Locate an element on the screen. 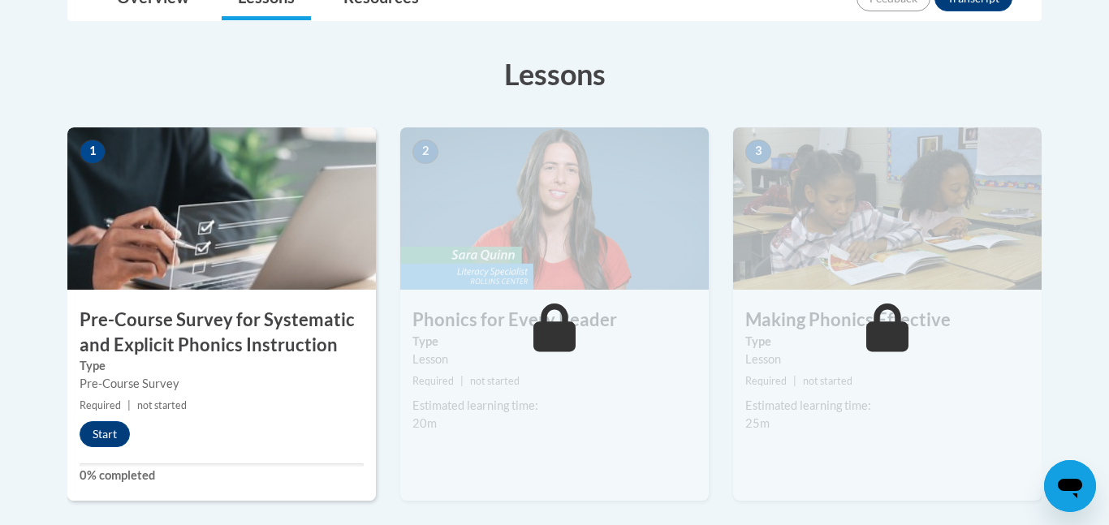  div: Pre-Course Survey is located at coordinates (222, 384).